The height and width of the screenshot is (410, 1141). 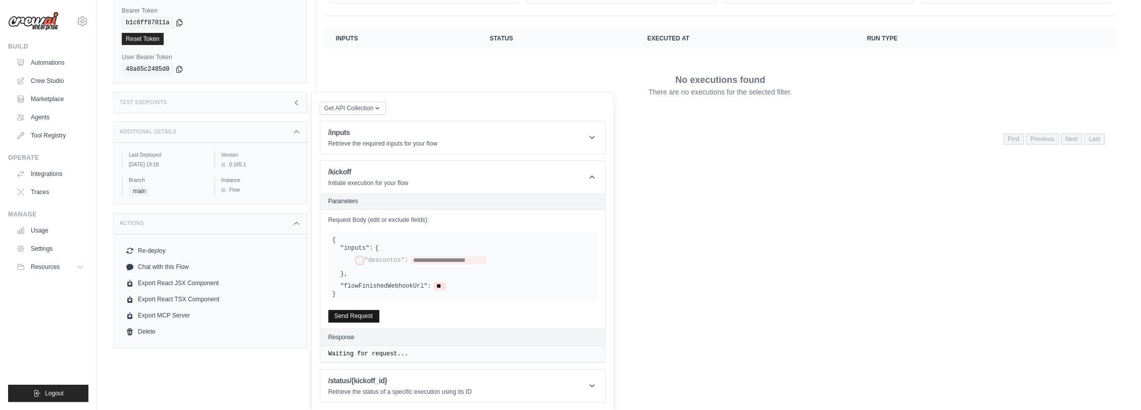 I want to click on h3: Additional Details, so click(x=148, y=132).